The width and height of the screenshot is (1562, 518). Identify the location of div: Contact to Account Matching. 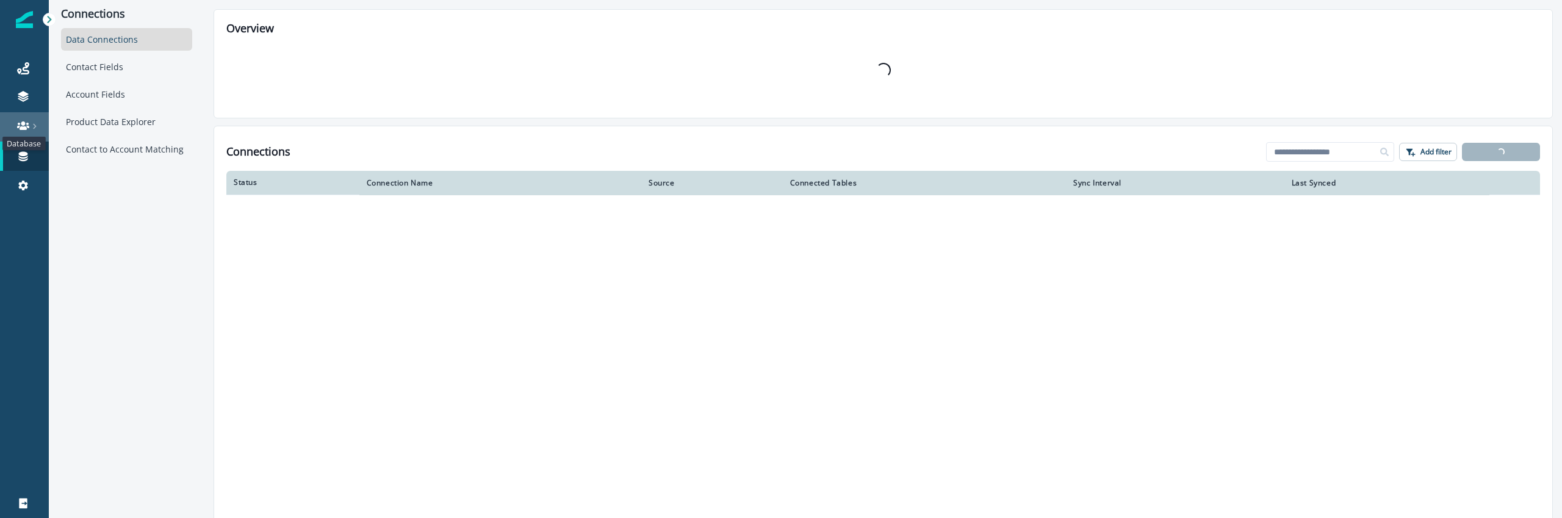
(126, 149).